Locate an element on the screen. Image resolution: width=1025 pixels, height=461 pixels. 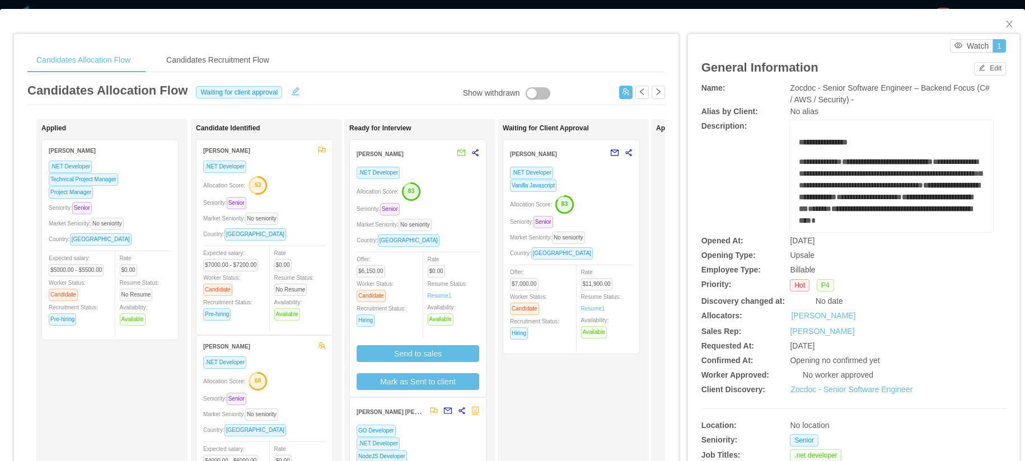
button: icon: eyeWatch is located at coordinates (972, 46).